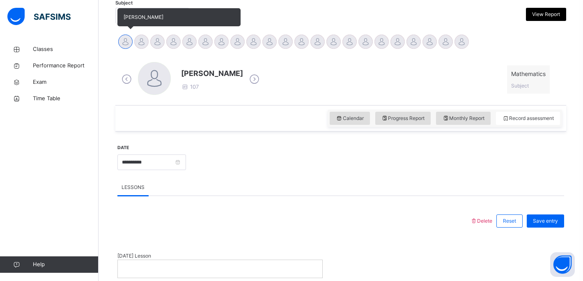 The image size is (583, 281). I want to click on span: Monthly Report, so click(463, 118).